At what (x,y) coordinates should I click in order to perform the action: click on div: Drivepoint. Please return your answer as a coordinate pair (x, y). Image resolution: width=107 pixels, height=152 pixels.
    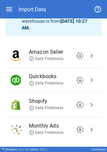
    Looking at the image, I should click on (17, 149).